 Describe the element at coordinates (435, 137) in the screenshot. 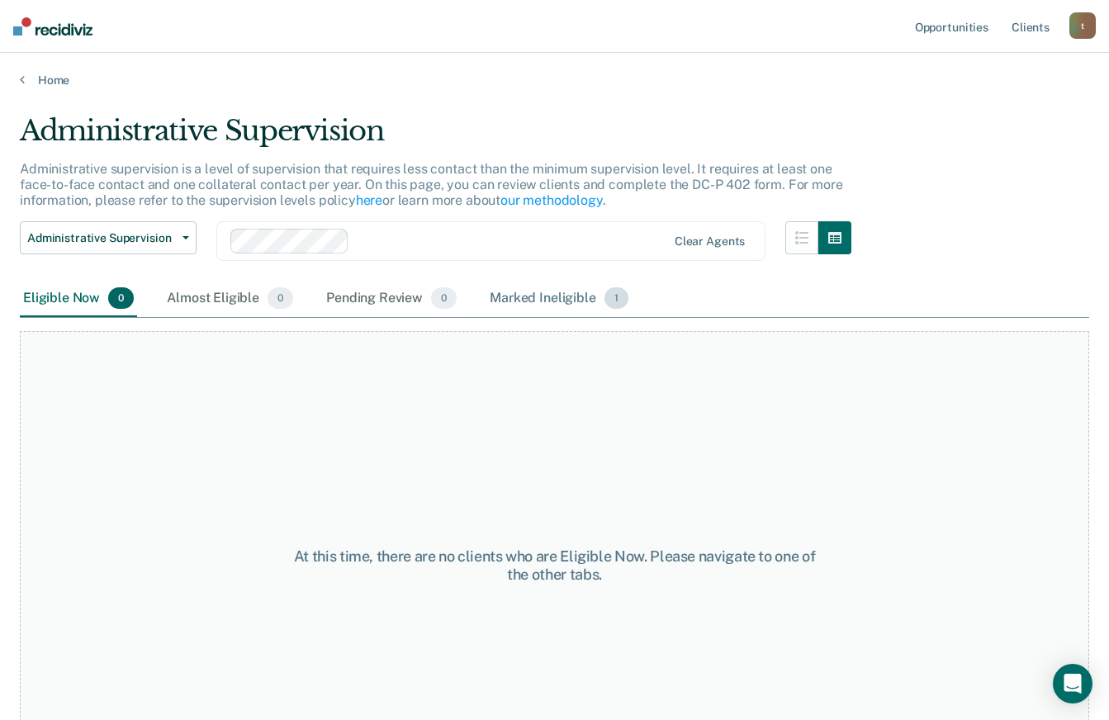

I see `div: Administrative Supervision` at that location.